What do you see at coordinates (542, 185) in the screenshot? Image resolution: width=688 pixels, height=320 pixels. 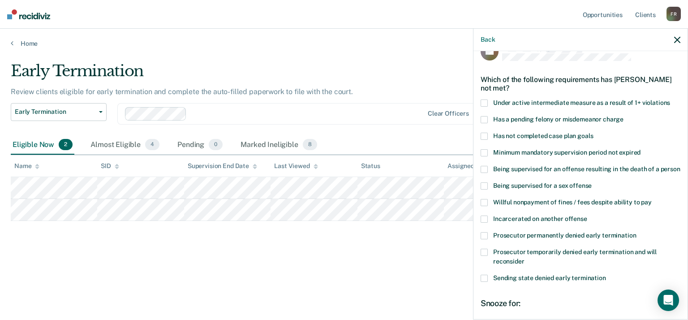 I see `span: Being supervised for a sex offense` at bounding box center [542, 185].